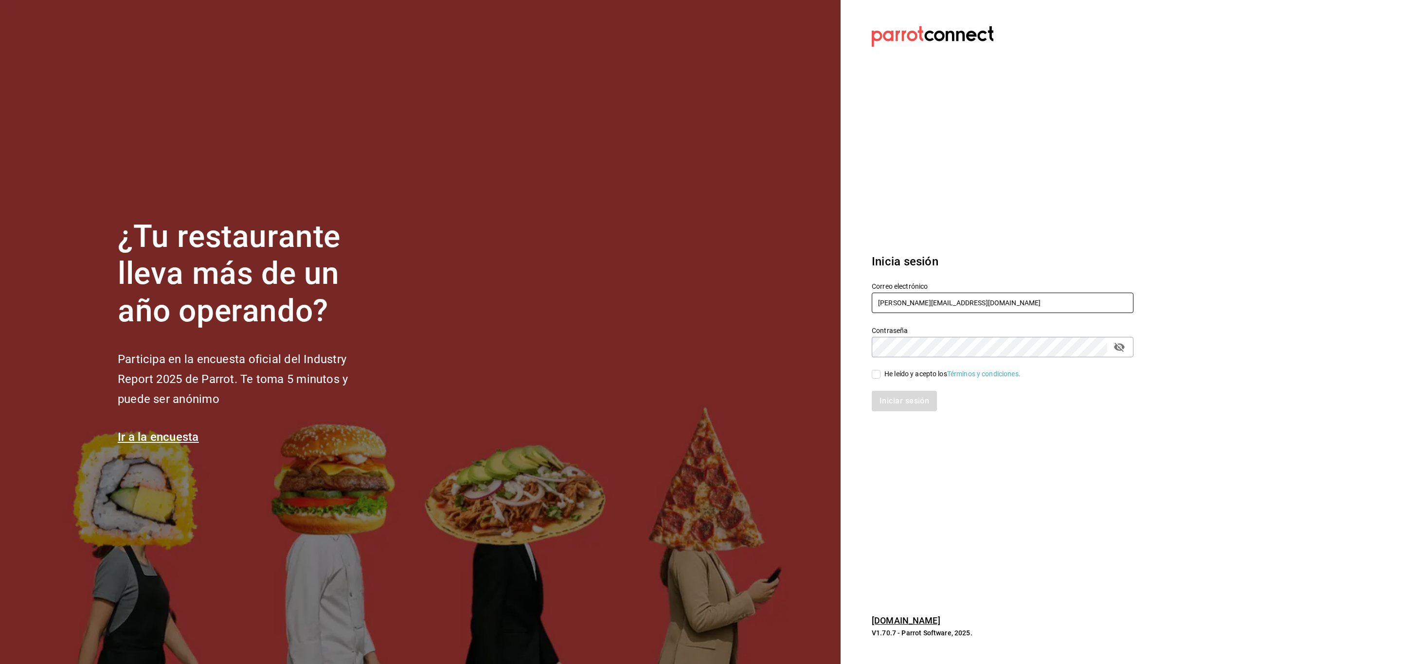  I want to click on label: Correo electrónico, so click(1002, 286).